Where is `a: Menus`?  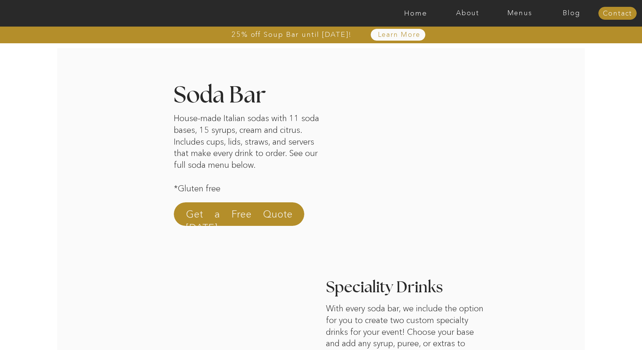 a: Menus is located at coordinates (519, 13).